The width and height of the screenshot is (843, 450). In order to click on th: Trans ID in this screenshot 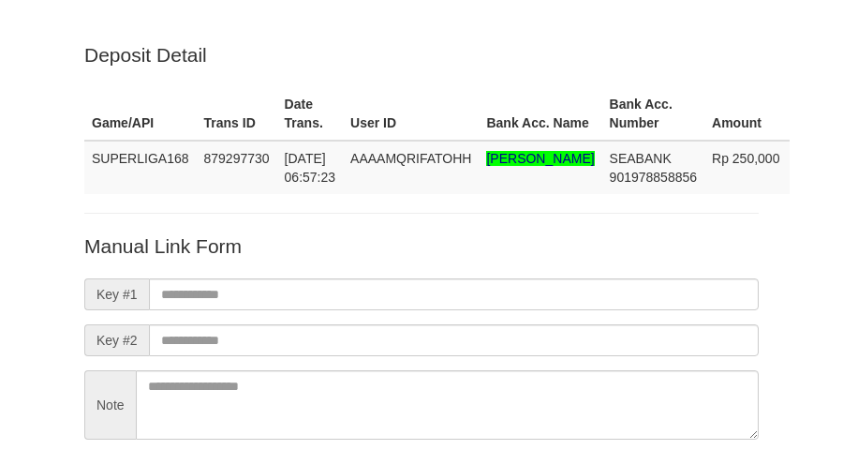, I will do `click(237, 113)`.